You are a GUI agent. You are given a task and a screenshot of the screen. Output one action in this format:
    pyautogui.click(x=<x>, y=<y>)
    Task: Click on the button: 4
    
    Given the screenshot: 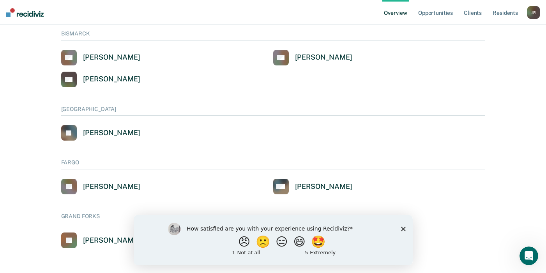 What is the action you would take?
    pyautogui.click(x=166, y=27)
    